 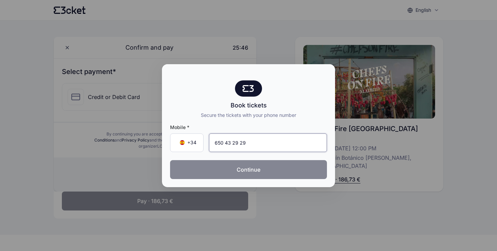 What do you see at coordinates (248, 115) in the screenshot?
I see `div: Secure the tickets with your phone number` at bounding box center [248, 115].